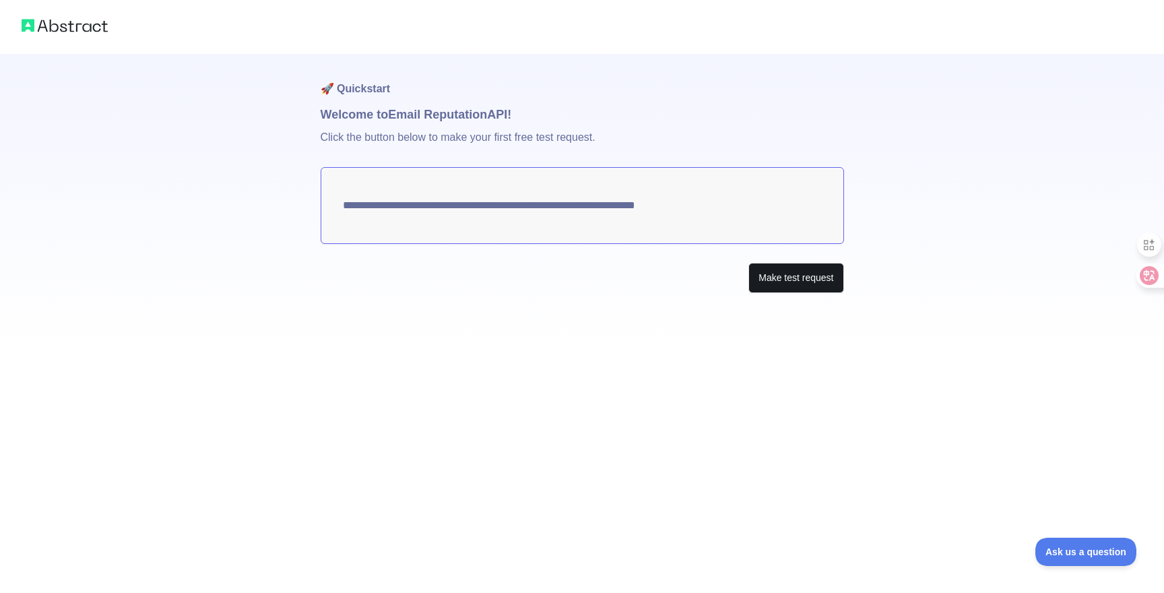 Image resolution: width=1164 pixels, height=593 pixels. What do you see at coordinates (65, 26) in the screenshot?
I see `img: Abstract logo` at bounding box center [65, 26].